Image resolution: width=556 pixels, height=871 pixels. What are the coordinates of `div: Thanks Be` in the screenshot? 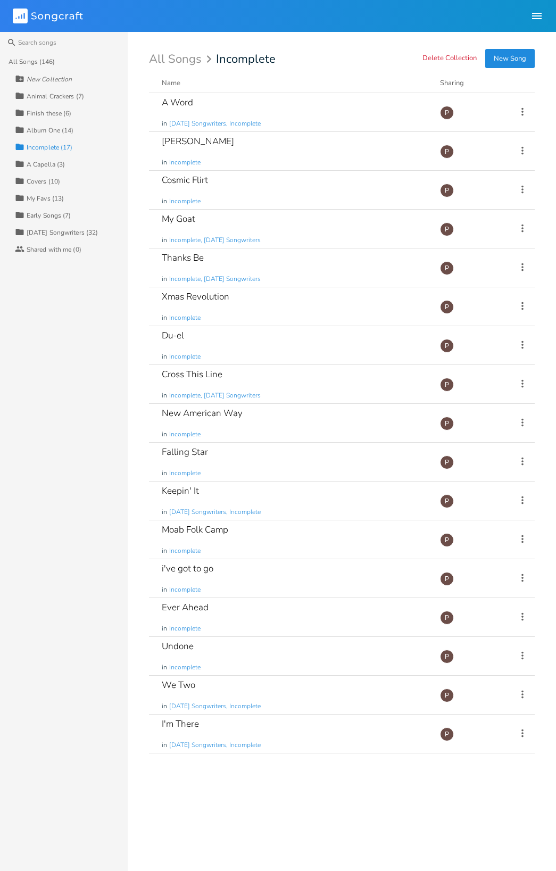 It's located at (183, 258).